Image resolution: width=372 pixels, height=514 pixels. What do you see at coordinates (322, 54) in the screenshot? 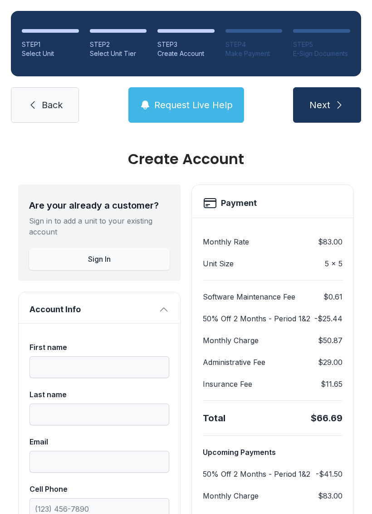
I see `div: E-Sign Documents` at bounding box center [322, 54].